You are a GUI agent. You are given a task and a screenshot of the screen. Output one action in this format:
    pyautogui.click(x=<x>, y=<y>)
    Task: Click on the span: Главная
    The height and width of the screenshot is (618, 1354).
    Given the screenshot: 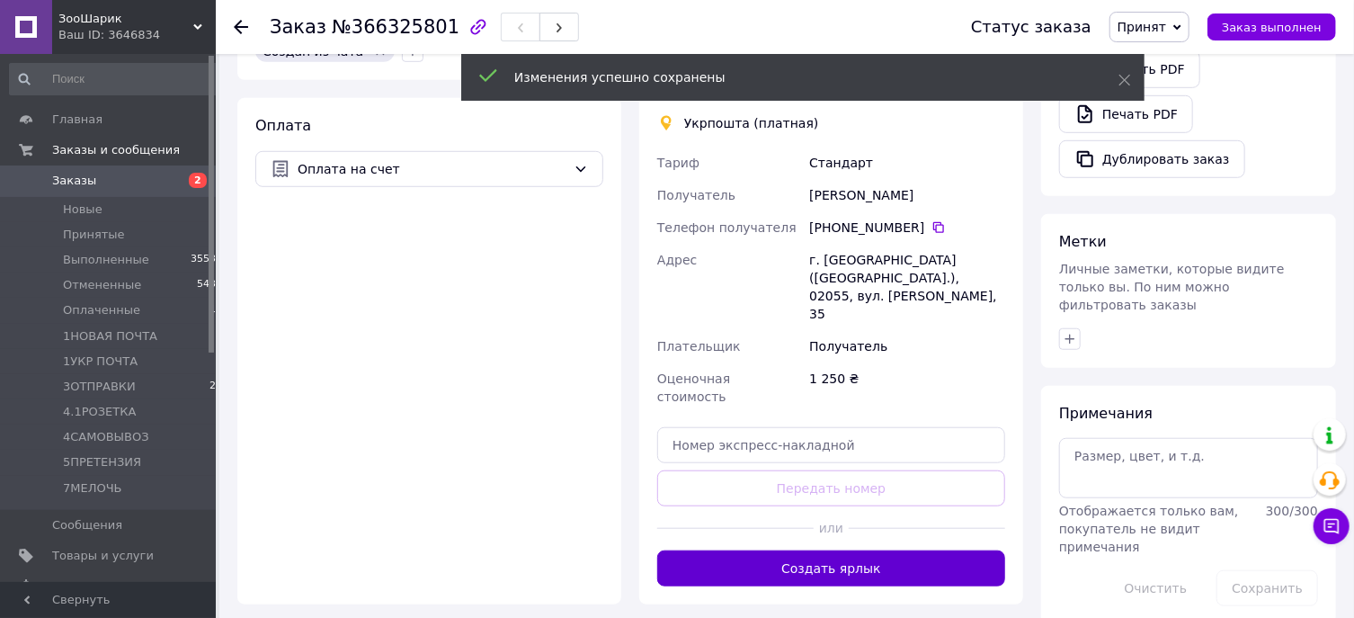 What is the action you would take?
    pyautogui.click(x=77, y=120)
    